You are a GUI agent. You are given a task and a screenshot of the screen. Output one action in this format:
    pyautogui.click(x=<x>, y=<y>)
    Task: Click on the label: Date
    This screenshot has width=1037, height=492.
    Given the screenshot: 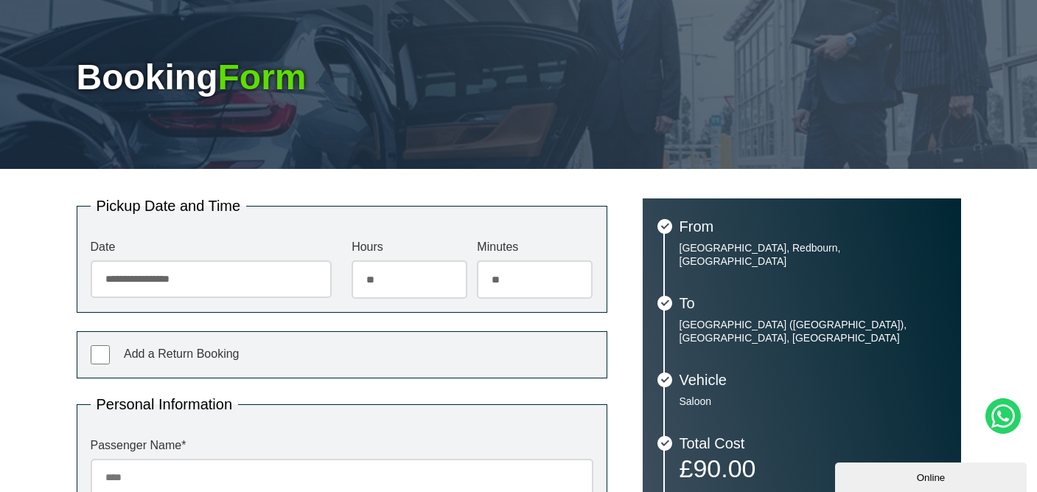 What is the action you would take?
    pyautogui.click(x=211, y=247)
    